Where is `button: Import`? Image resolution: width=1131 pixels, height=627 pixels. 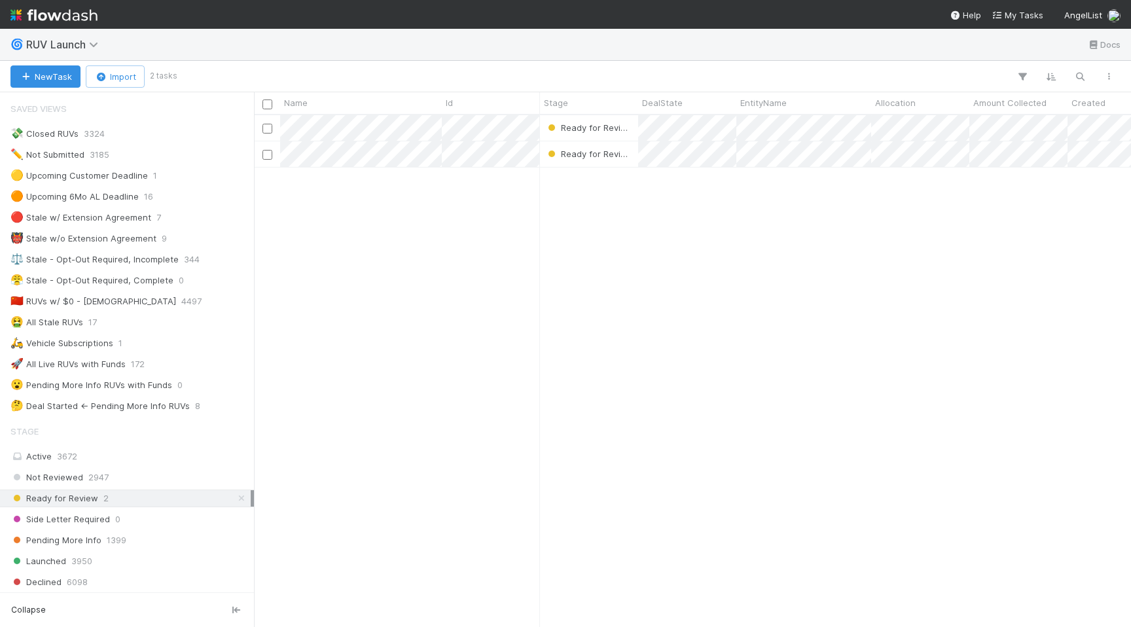
button: Import is located at coordinates (115, 77).